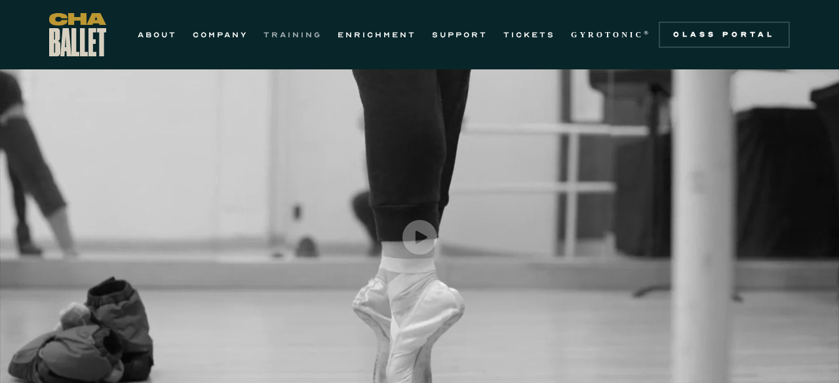  Describe the element at coordinates (292, 35) in the screenshot. I see `a: TRAINING` at that location.